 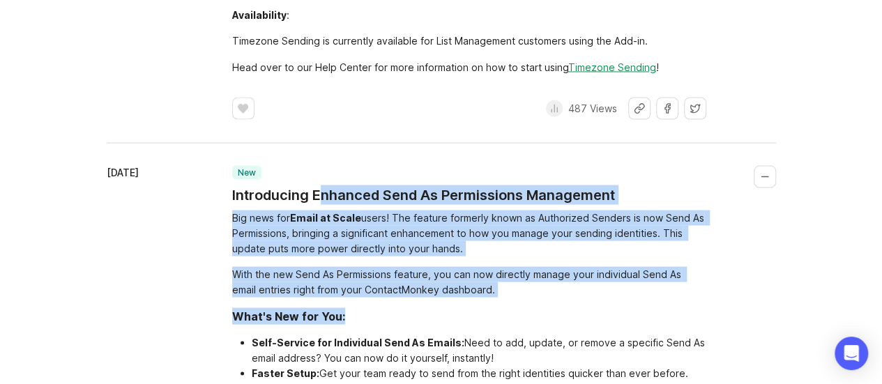 What do you see at coordinates (469, 233) in the screenshot?
I see `div: Big news for users! The feature formerly known as Authorized Senders is now Send As Permissions, ...` at bounding box center [469, 233].